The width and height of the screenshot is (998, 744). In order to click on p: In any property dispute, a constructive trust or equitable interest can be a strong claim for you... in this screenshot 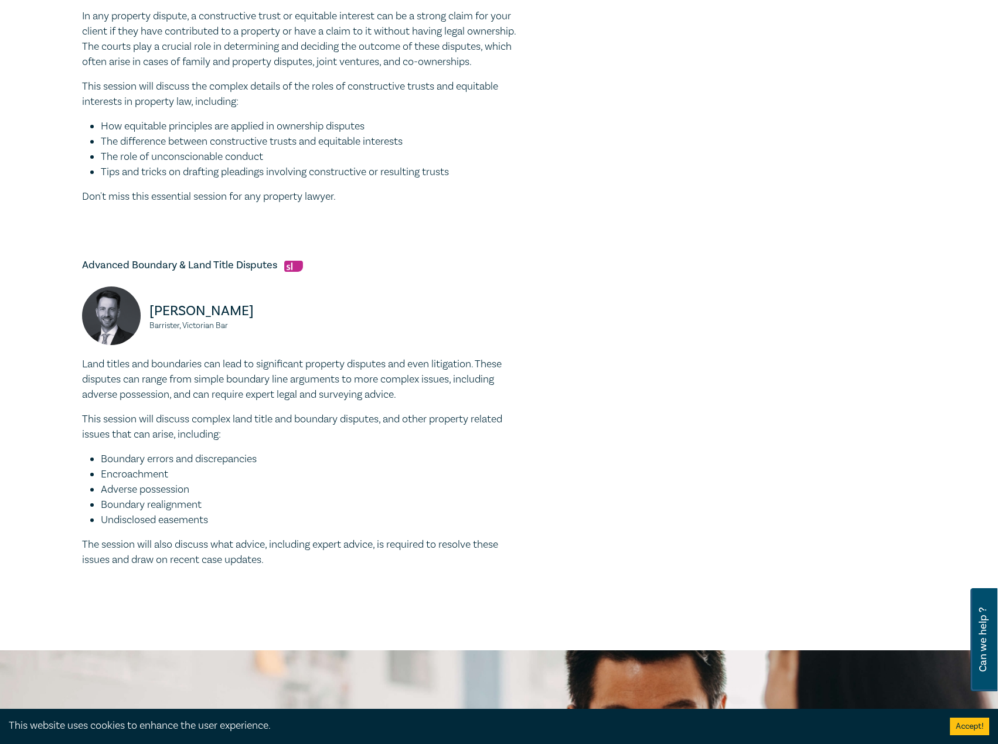, I will do `click(305, 39)`.